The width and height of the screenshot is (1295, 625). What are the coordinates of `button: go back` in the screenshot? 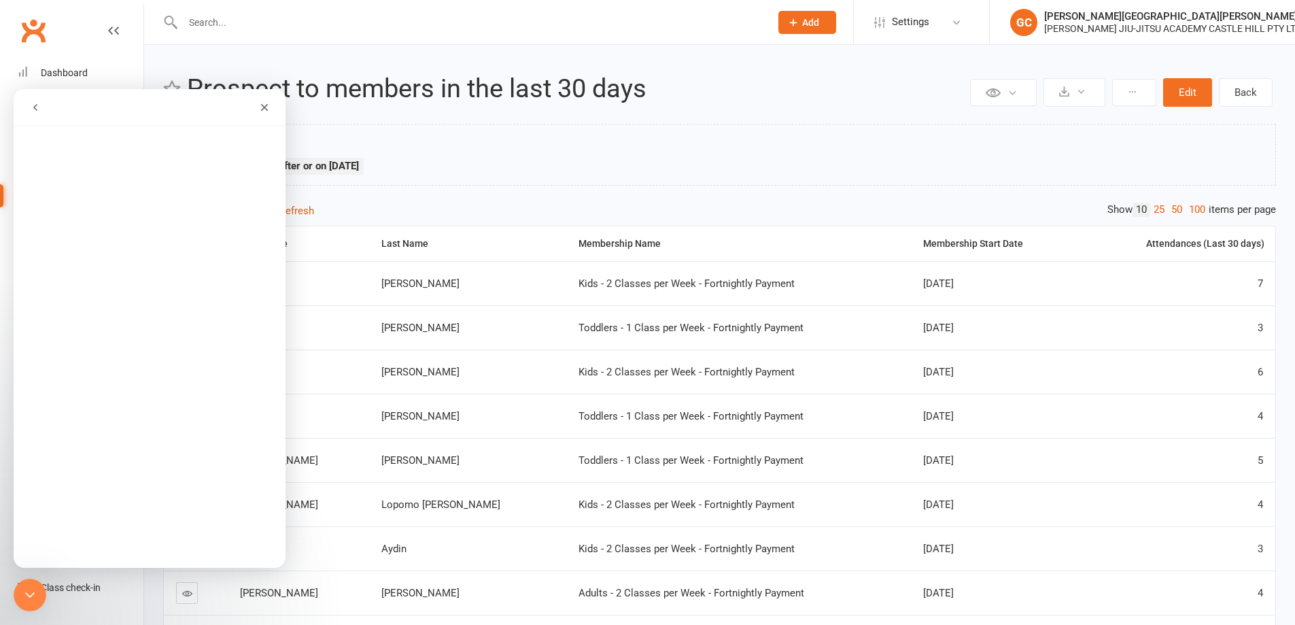 It's located at (22, 18).